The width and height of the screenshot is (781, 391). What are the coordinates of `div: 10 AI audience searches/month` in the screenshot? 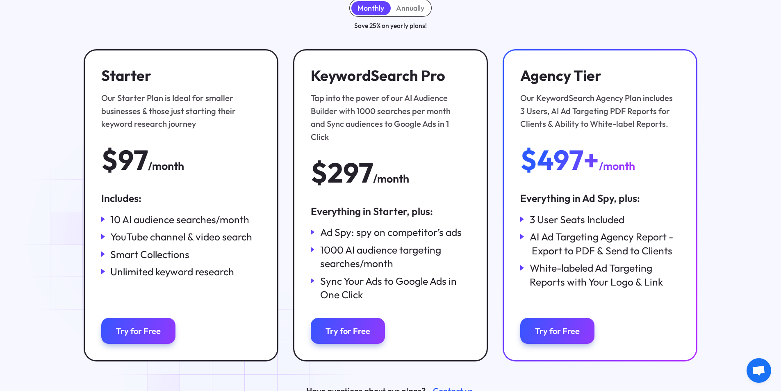 It's located at (180, 219).